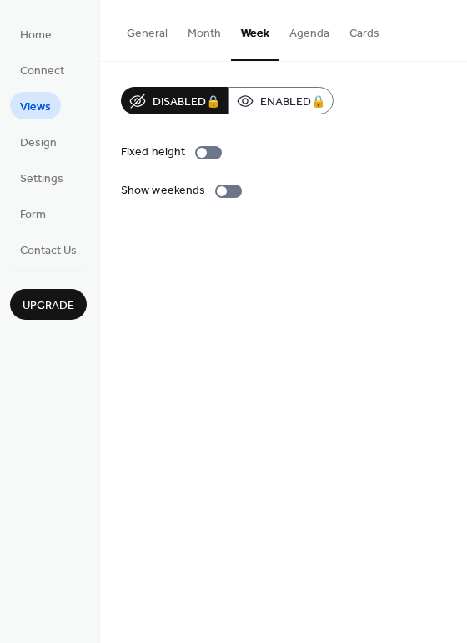 This screenshot has height=643, width=467. Describe the element at coordinates (33, 214) in the screenshot. I see `span: Form` at that location.